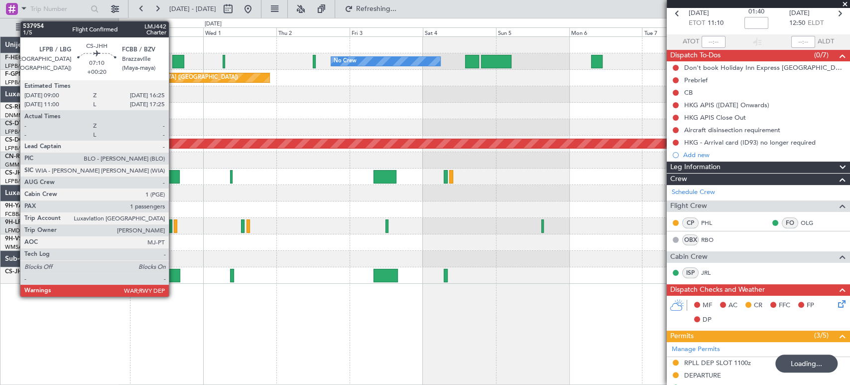  I want to click on span: MF, so click(707, 305).